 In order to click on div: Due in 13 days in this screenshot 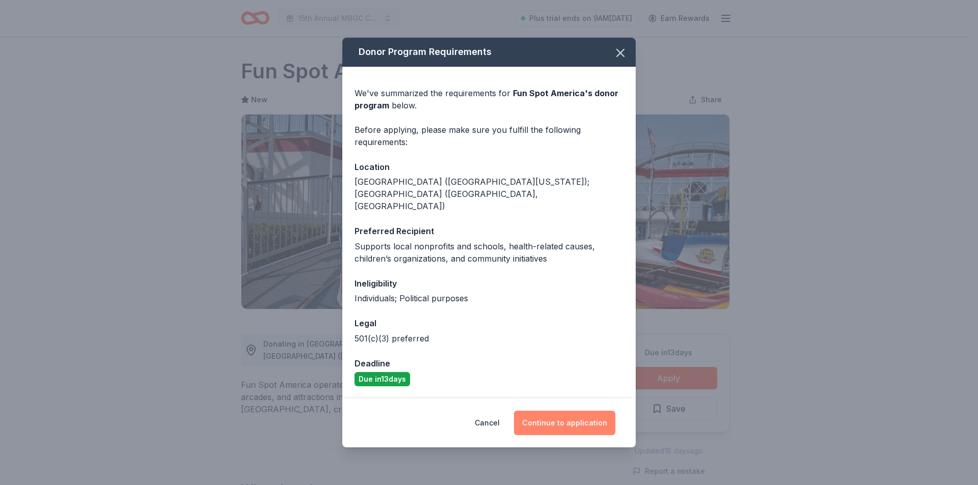, I will do `click(382, 380)`.